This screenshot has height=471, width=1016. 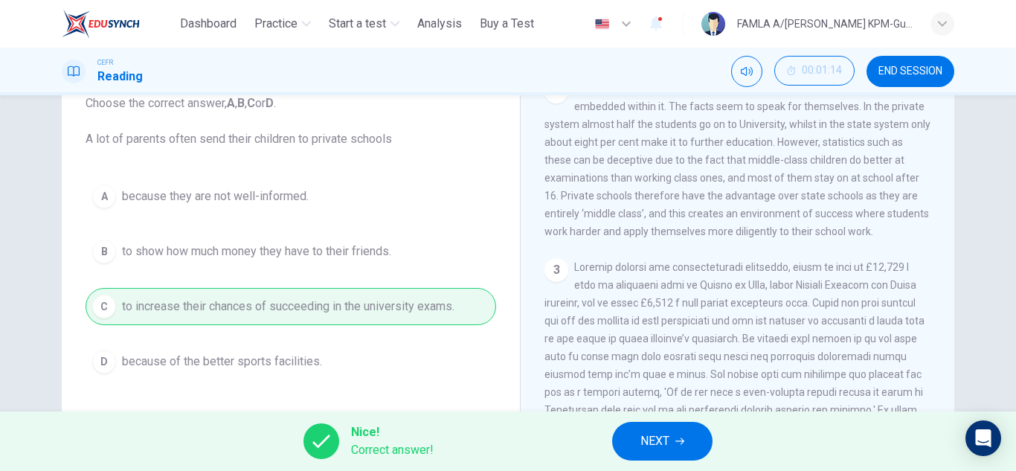 What do you see at coordinates (911, 71) in the screenshot?
I see `span: END SESSION` at bounding box center [911, 71].